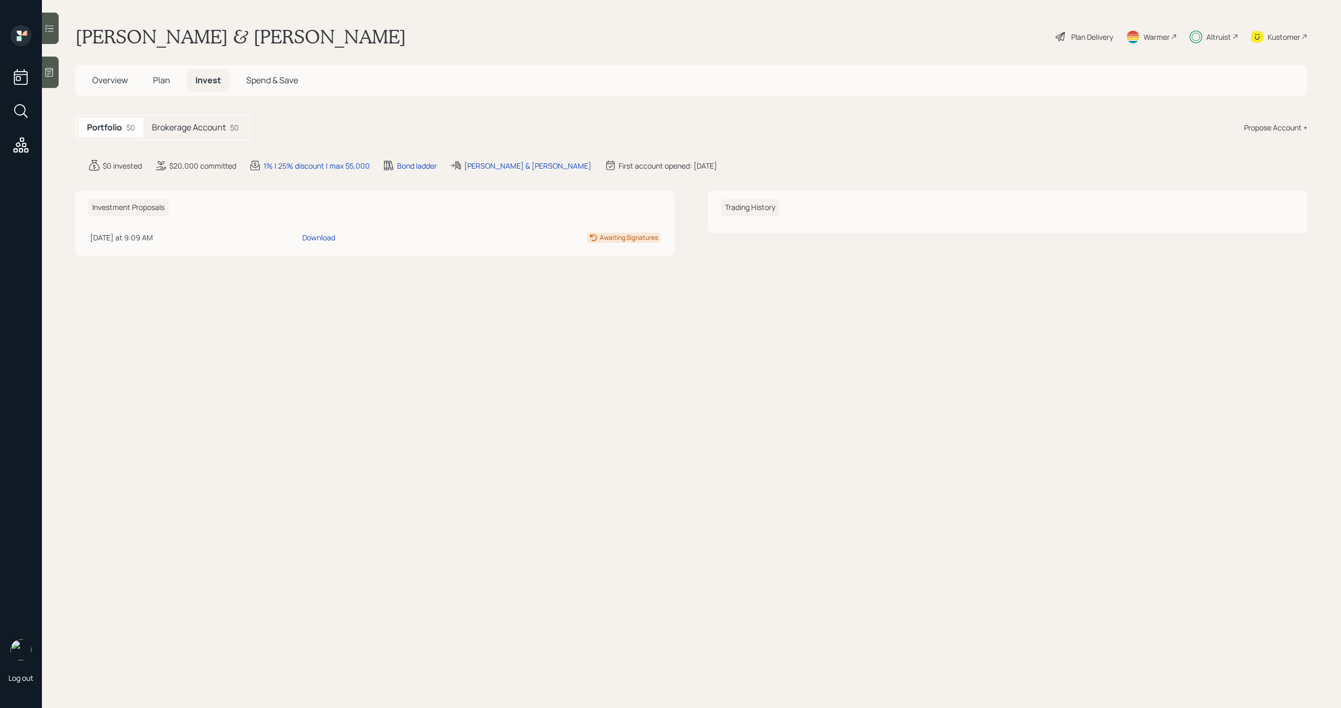 This screenshot has width=1341, height=708. Describe the element at coordinates (319, 237) in the screenshot. I see `div: Download` at that location.